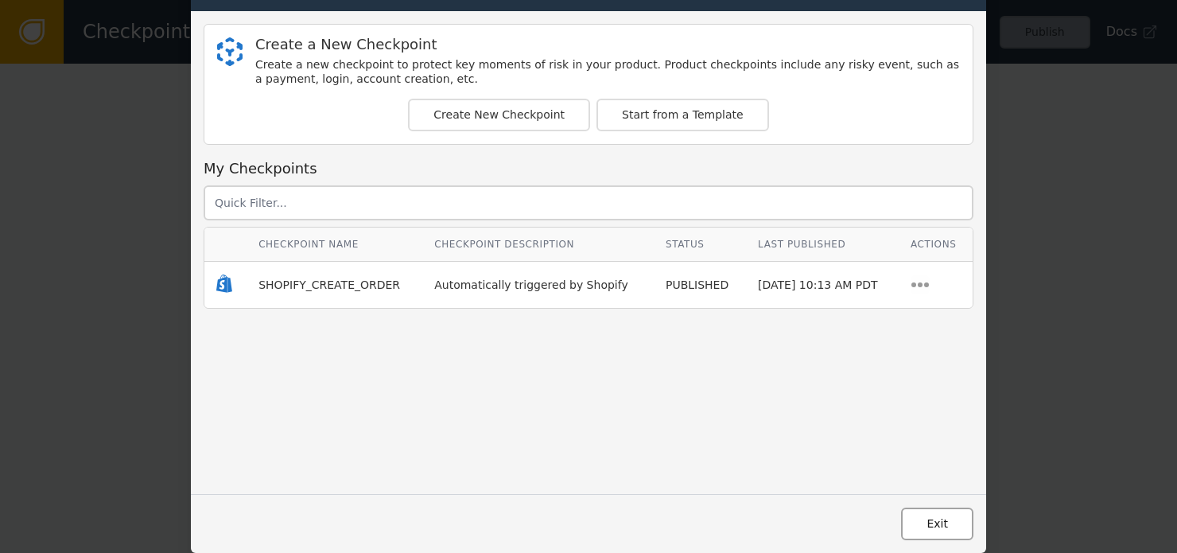 This screenshot has height=553, width=1177. Describe the element at coordinates (700, 285) in the screenshot. I see `div: PUBLISHED` at that location.